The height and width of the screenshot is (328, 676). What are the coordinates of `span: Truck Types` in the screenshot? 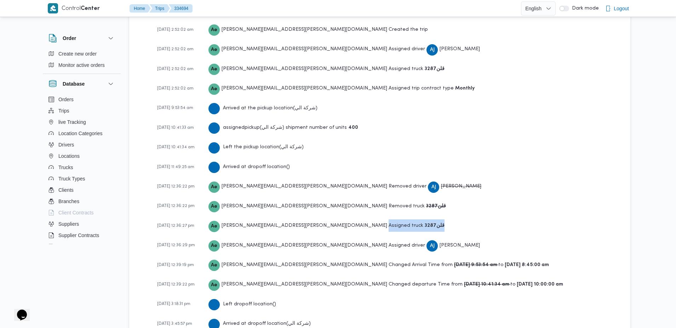 It's located at (71, 179).